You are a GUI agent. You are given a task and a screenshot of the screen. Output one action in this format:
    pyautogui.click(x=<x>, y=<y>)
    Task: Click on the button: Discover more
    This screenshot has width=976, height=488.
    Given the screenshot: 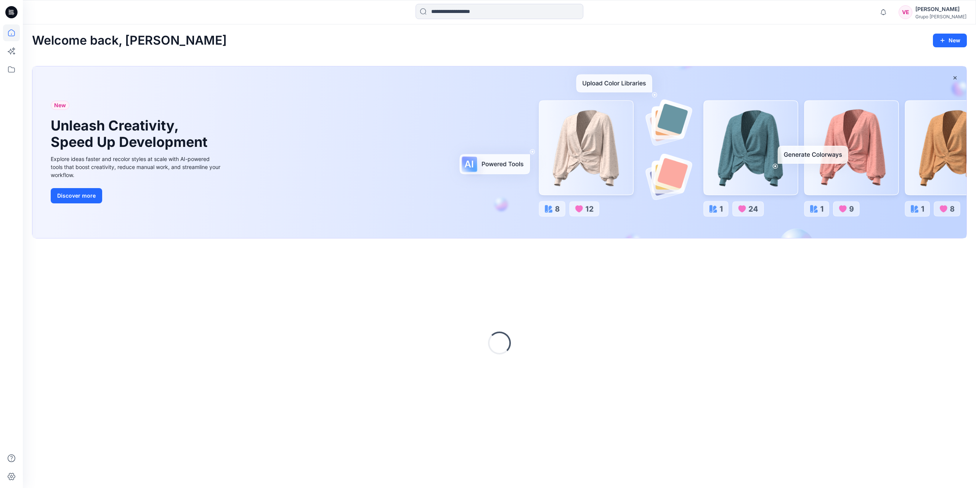 What is the action you would take?
    pyautogui.click(x=76, y=196)
    